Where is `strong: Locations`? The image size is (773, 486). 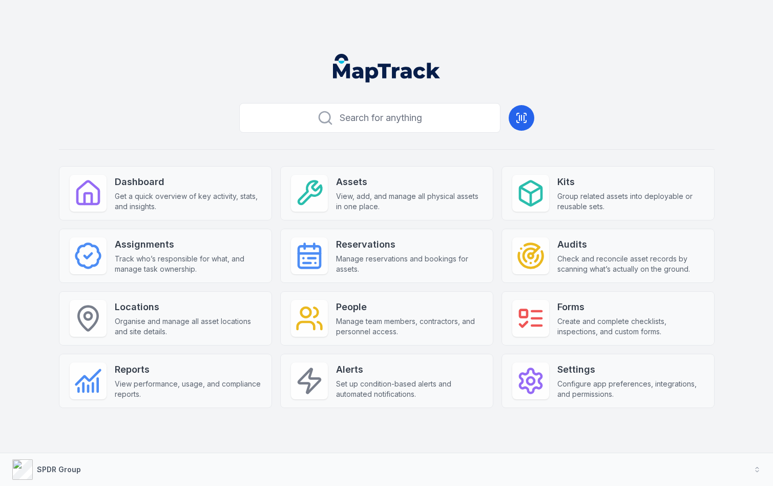 strong: Locations is located at coordinates (188, 307).